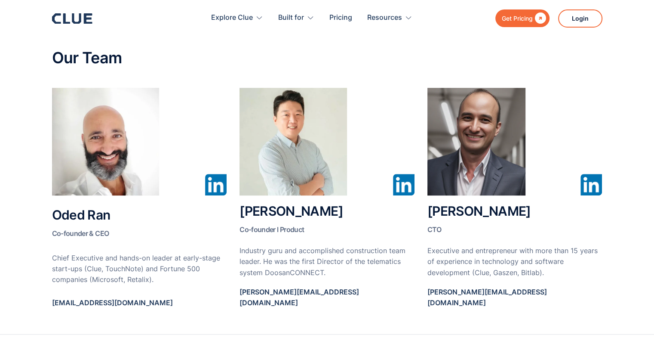 The height and width of the screenshot is (344, 654). What do you see at coordinates (517, 18) in the screenshot?
I see `div: Get Pricing` at bounding box center [517, 18].